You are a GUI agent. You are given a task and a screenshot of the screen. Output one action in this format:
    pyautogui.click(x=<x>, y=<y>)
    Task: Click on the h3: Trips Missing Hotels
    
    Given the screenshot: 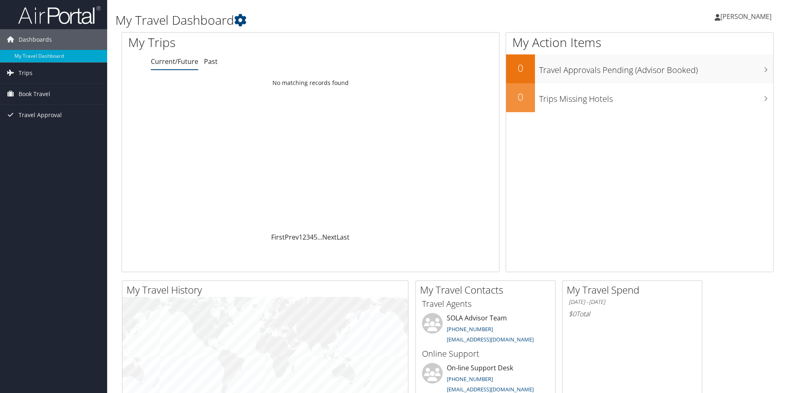 What is the action you would take?
    pyautogui.click(x=656, y=97)
    